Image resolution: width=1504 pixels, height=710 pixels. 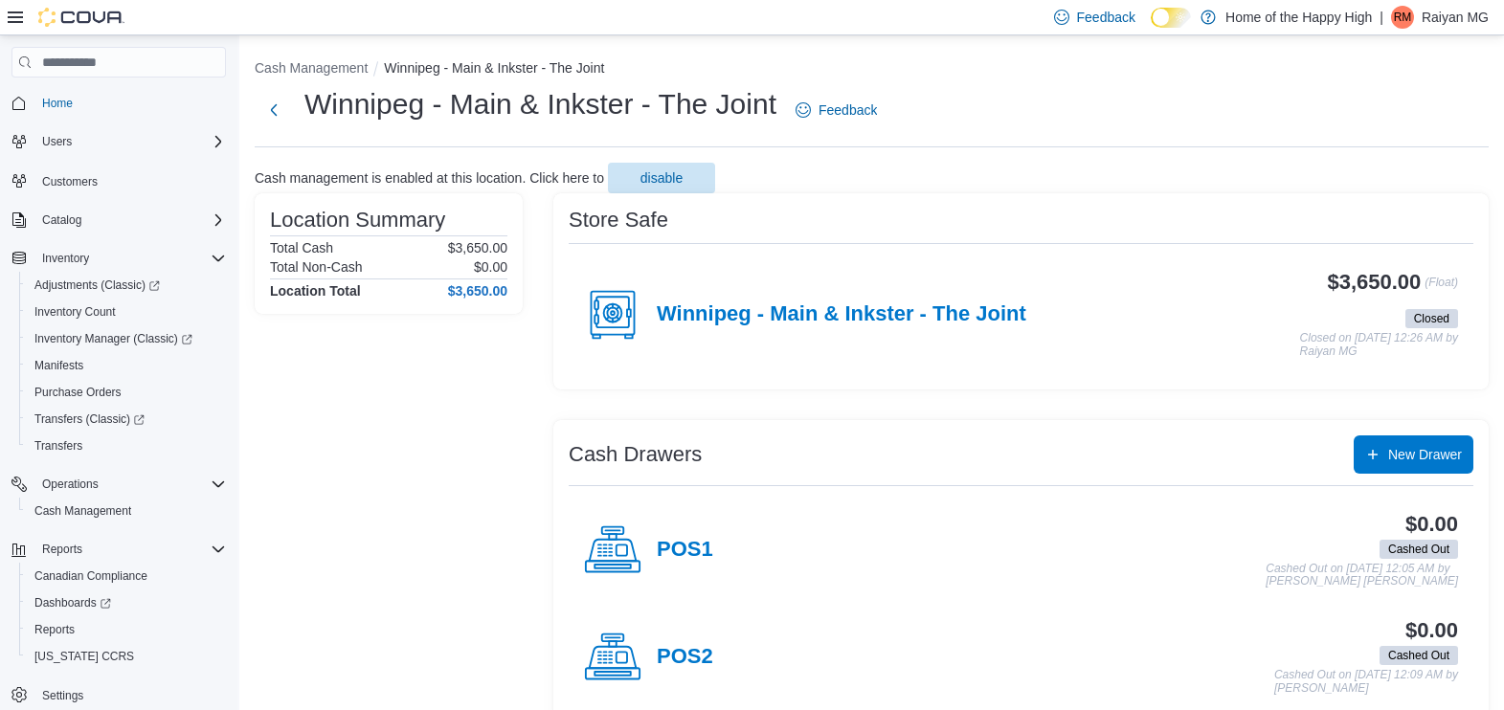 I want to click on span: Feedback, so click(x=1106, y=17).